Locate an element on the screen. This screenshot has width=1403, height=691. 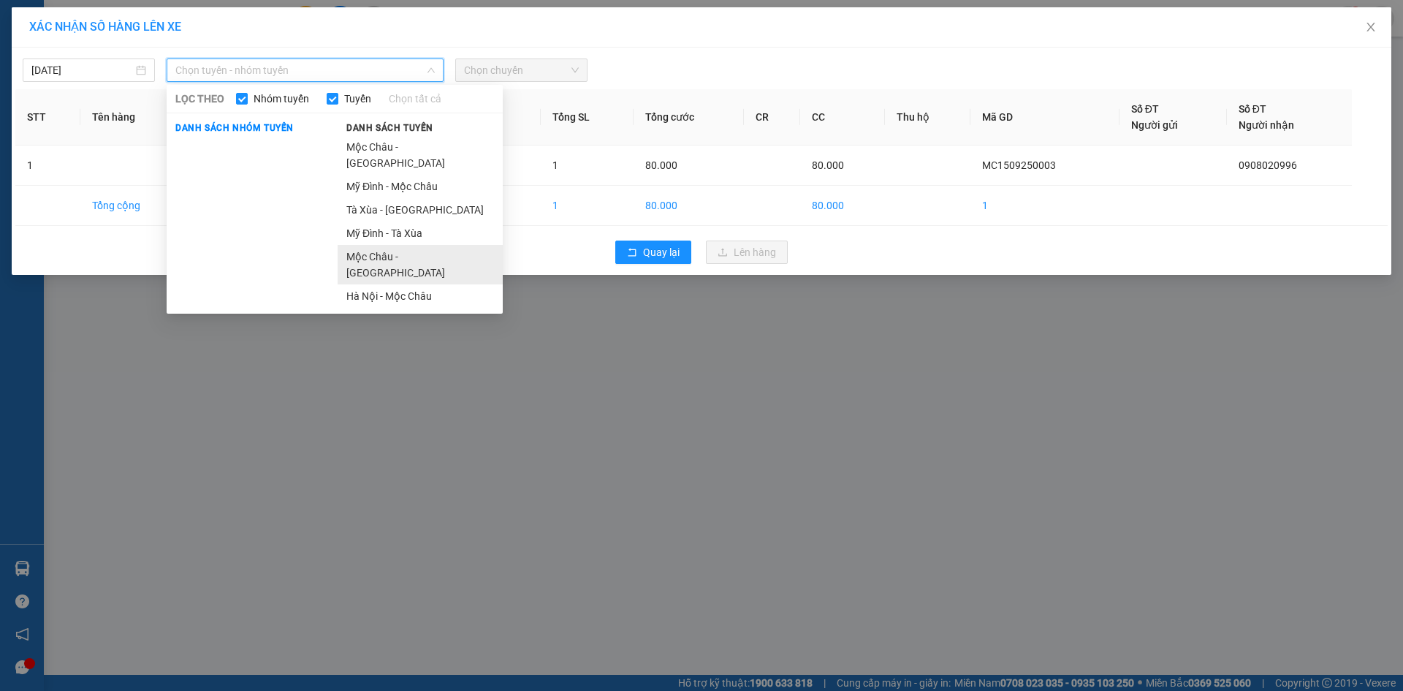
span: Người gửi is located at coordinates (1155, 125).